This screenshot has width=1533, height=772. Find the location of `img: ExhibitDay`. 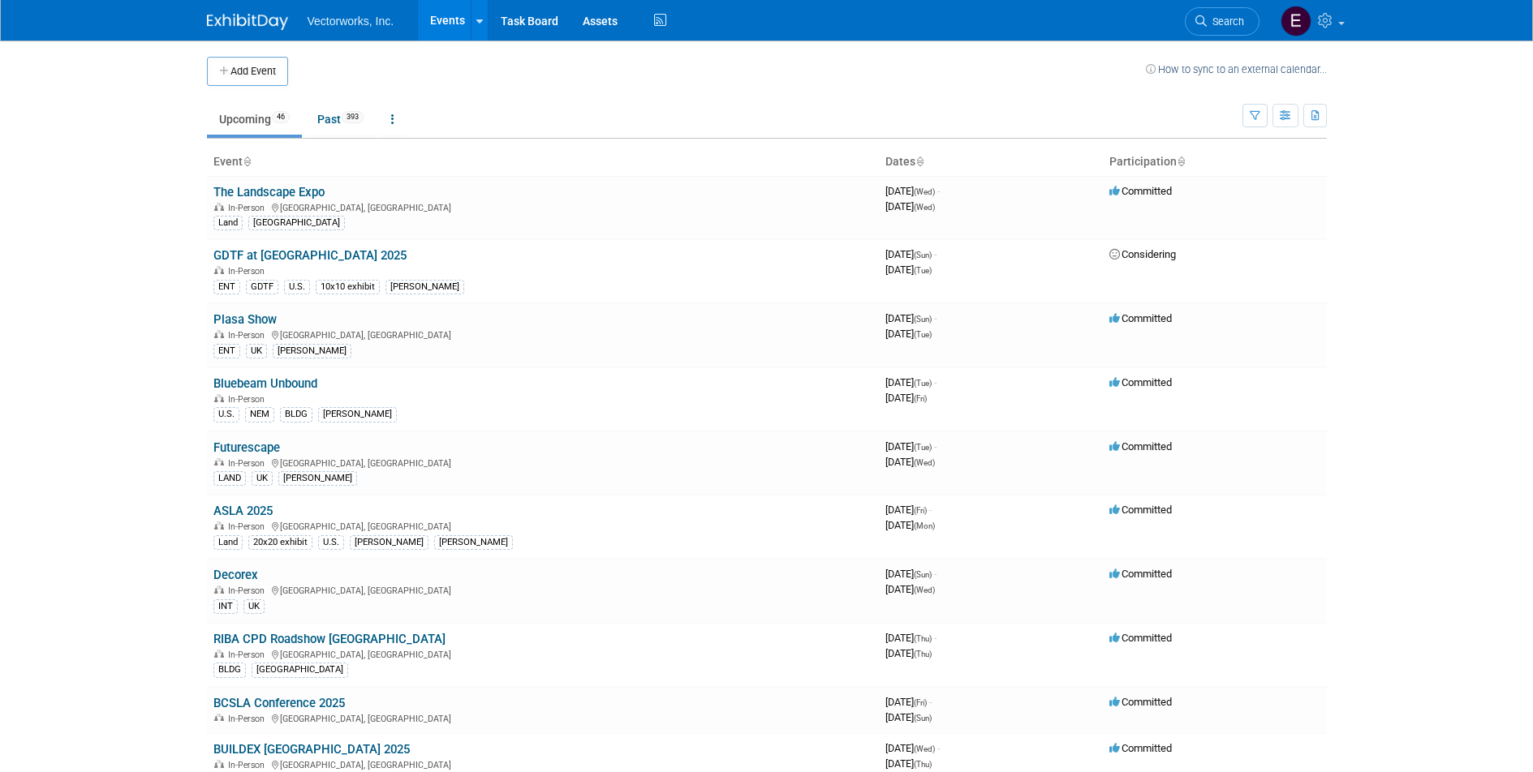

img: ExhibitDay is located at coordinates (247, 22).